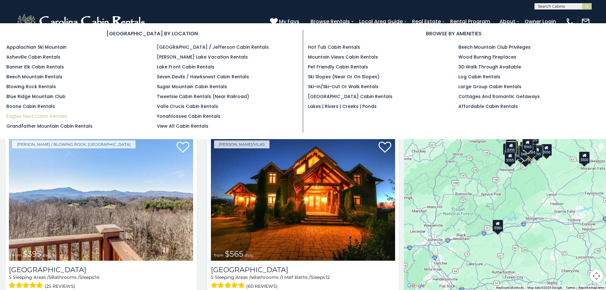  I want to click on button: Map camera controls, so click(597, 276).